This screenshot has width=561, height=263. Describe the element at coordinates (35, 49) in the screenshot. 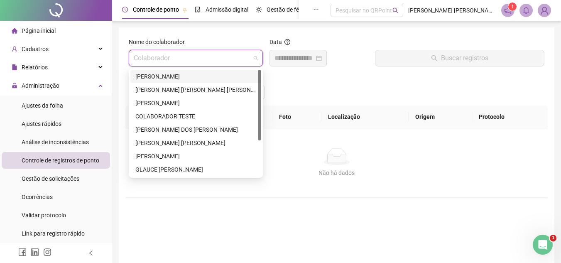

I see `span: Cadastros` at that location.